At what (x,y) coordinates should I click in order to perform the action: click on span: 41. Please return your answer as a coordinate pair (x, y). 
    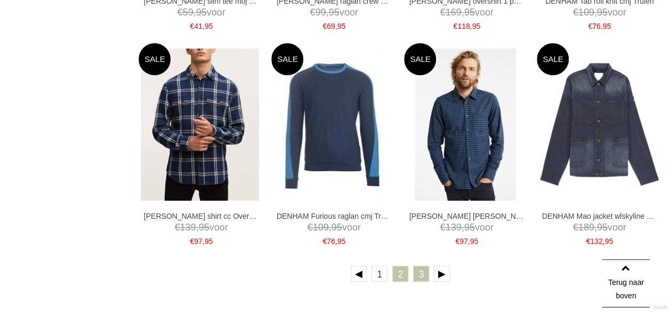
    Looking at the image, I should click on (198, 26).